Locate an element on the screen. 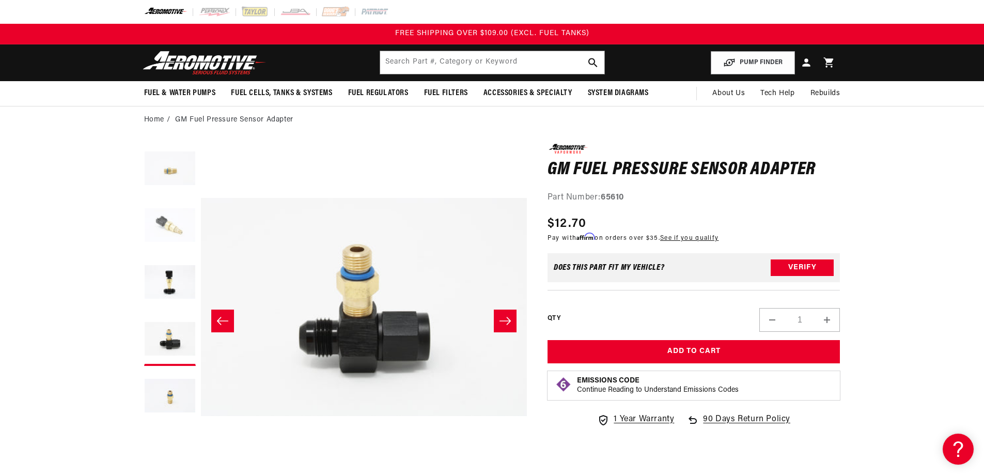  h1: GM Fuel Pressure Sensor Adapter is located at coordinates (694, 170).